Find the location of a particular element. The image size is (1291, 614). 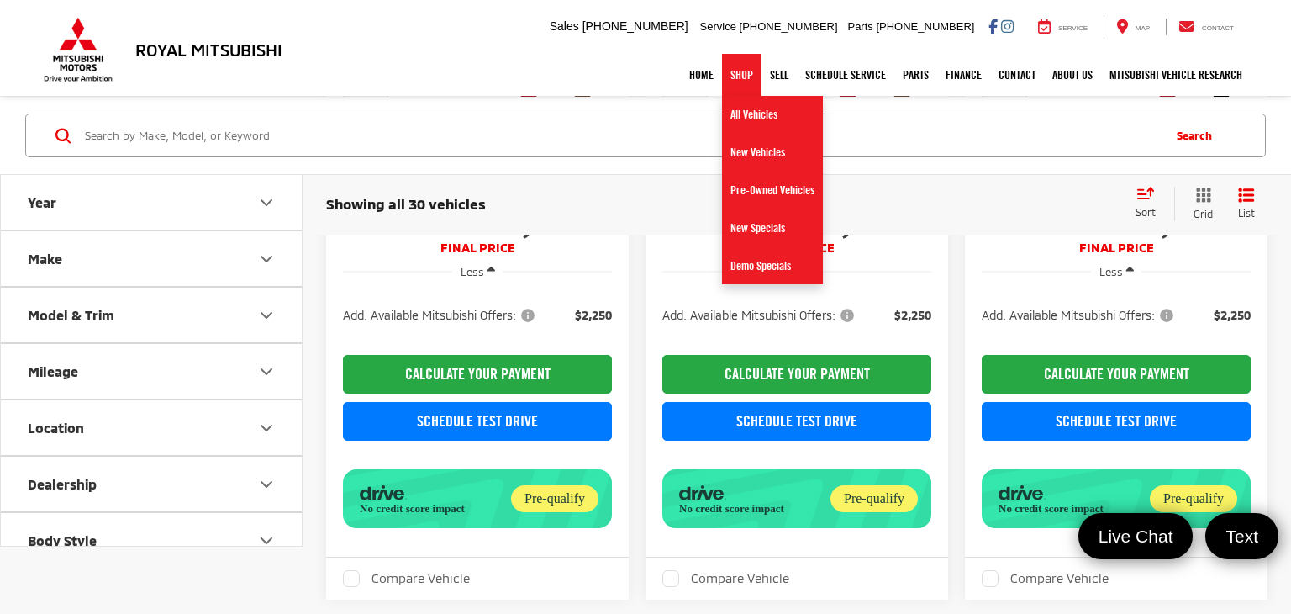

button: Body StyleBody Style is located at coordinates (152, 540).